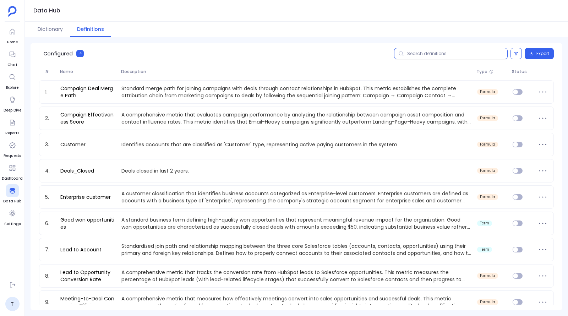 The image size is (568, 316). Describe the element at coordinates (296, 171) in the screenshot. I see `p: Deals closed in last 2 years.` at that location.